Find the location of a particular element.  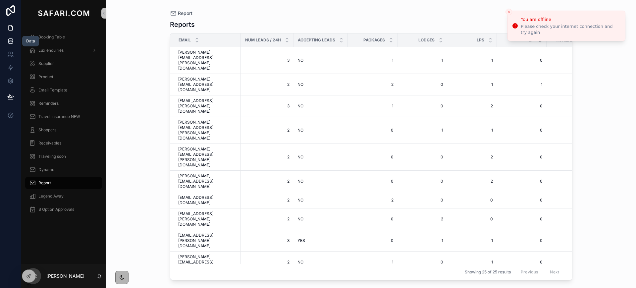

span: Email is located at coordinates (184, 40).